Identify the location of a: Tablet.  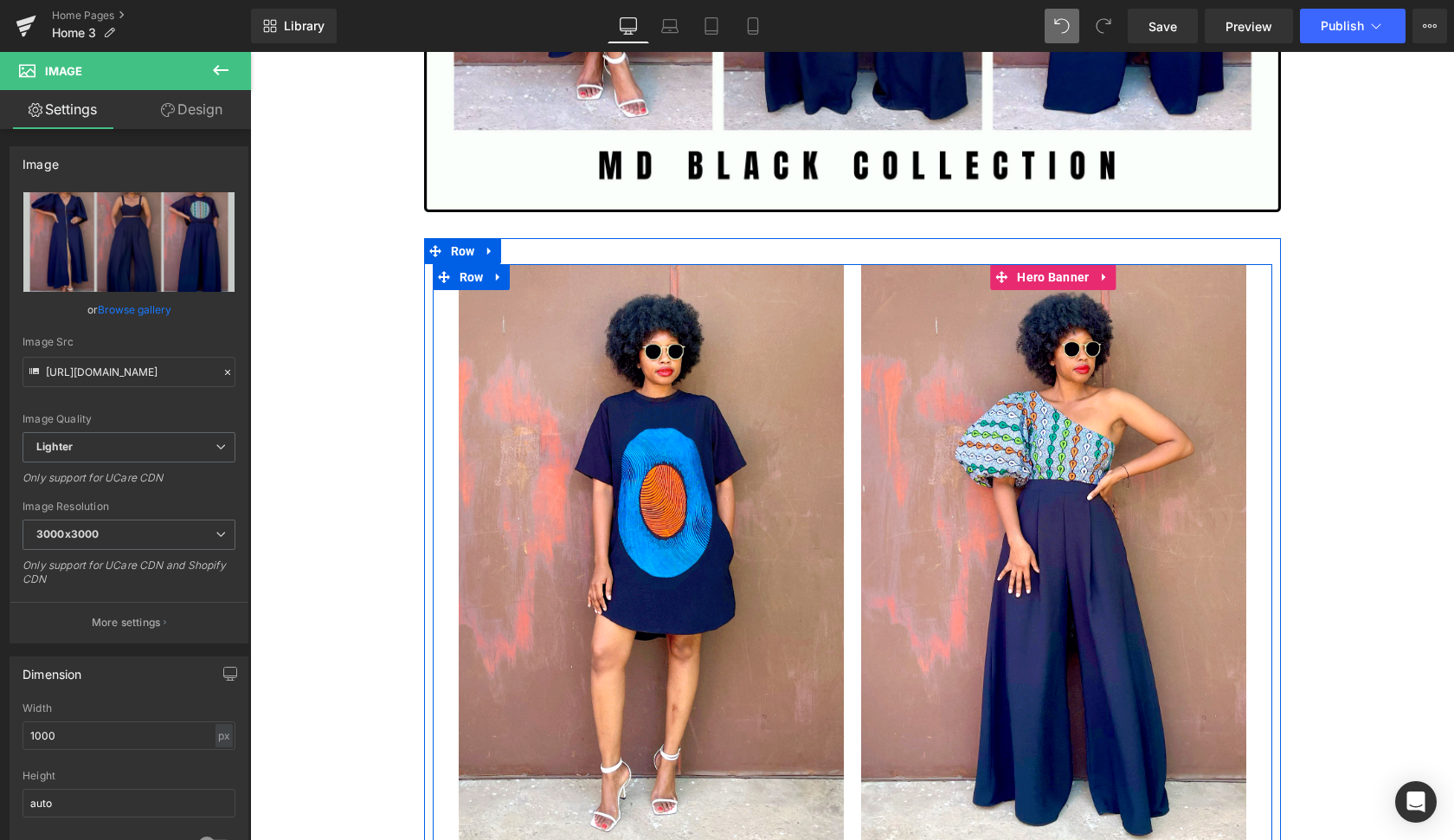
(712, 26).